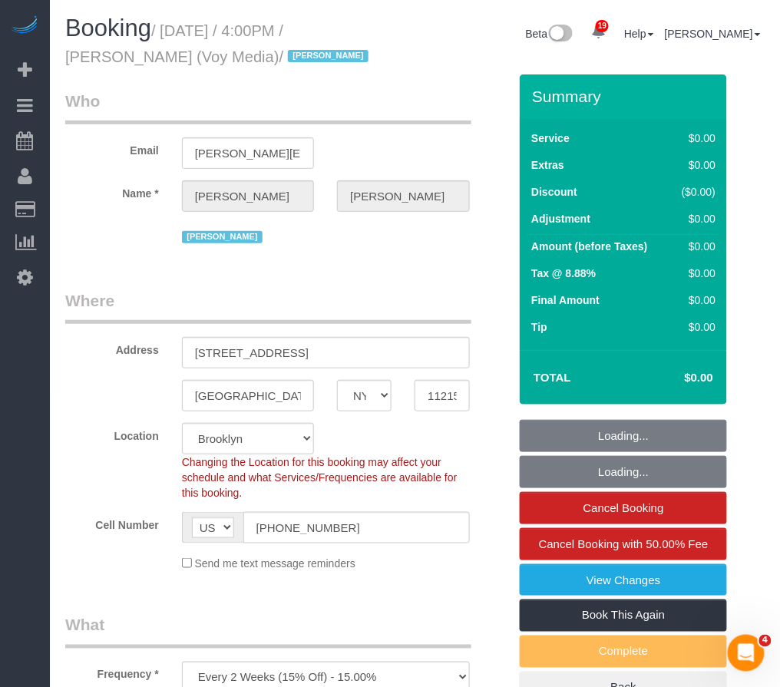 The image size is (780, 687). What do you see at coordinates (623, 580) in the screenshot?
I see `a: View Changes` at bounding box center [623, 580].